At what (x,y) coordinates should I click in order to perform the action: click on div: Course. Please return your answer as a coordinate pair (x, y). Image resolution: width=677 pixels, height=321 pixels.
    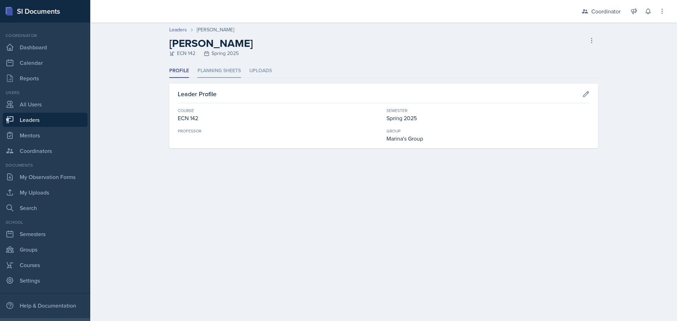
    Looking at the image, I should click on (279, 111).